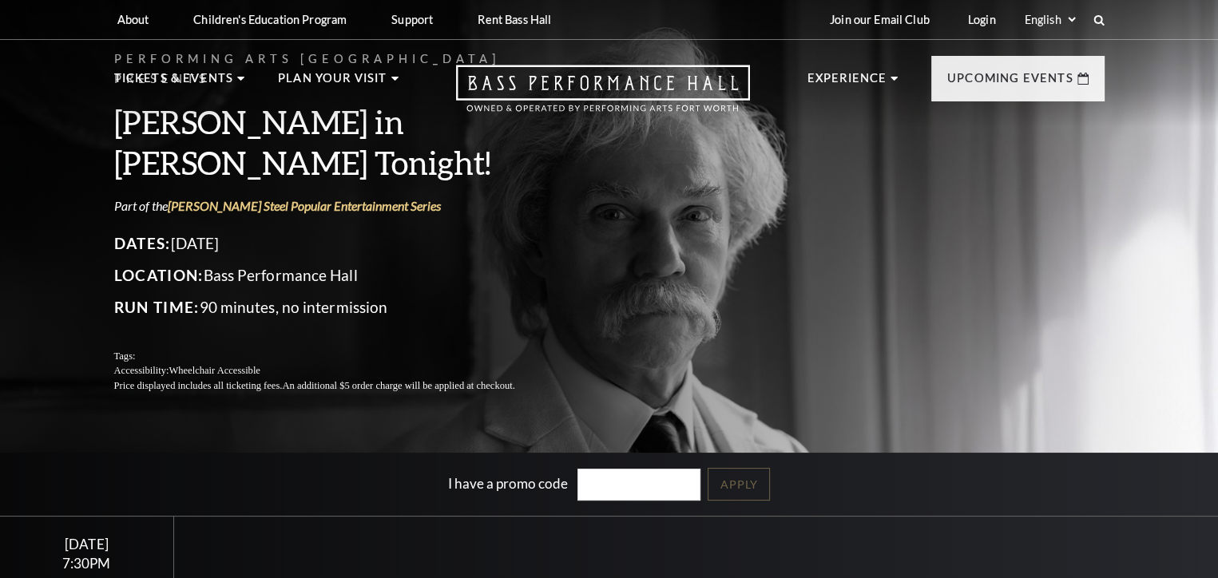 This screenshot has width=1218, height=578. I want to click on span: Dates:, so click(142, 243).